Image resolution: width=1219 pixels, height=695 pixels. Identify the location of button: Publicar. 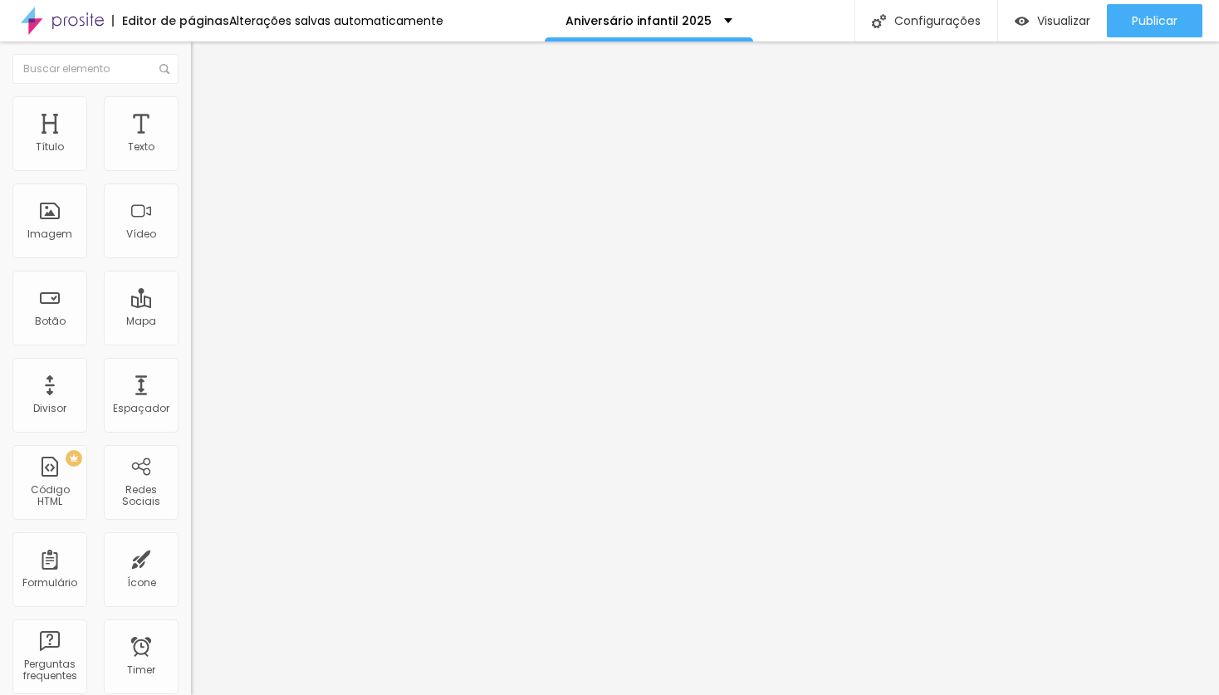
(1154, 21).